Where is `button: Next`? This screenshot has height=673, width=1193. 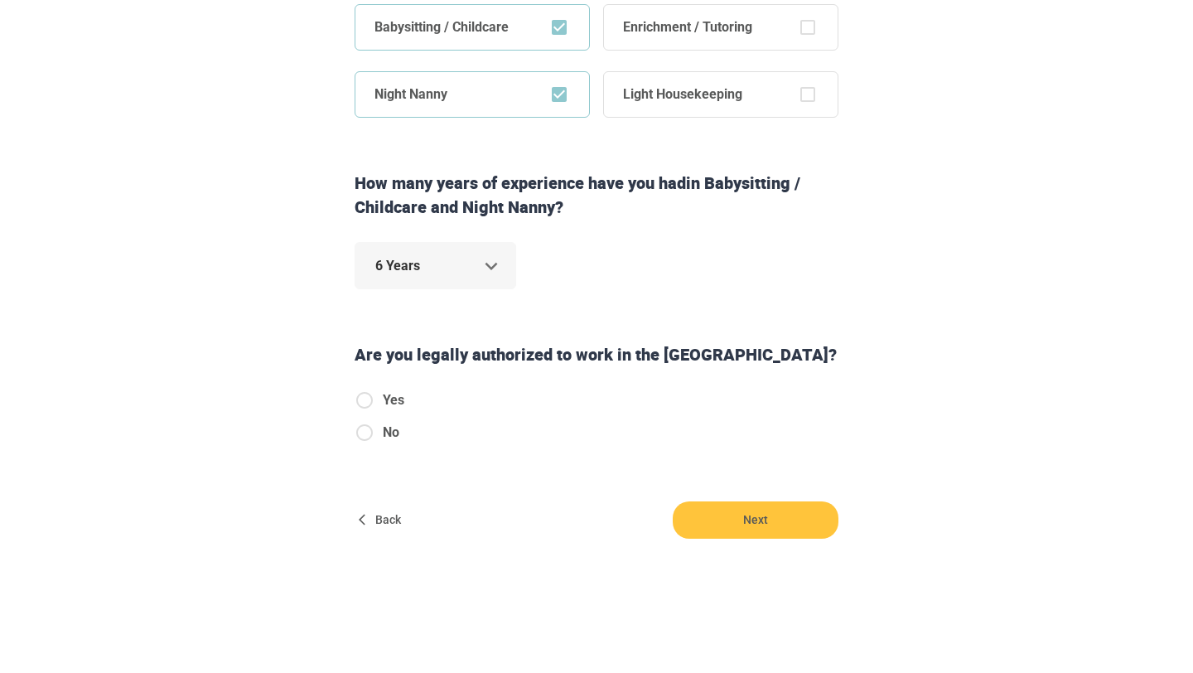 button: Next is located at coordinates (756, 519).